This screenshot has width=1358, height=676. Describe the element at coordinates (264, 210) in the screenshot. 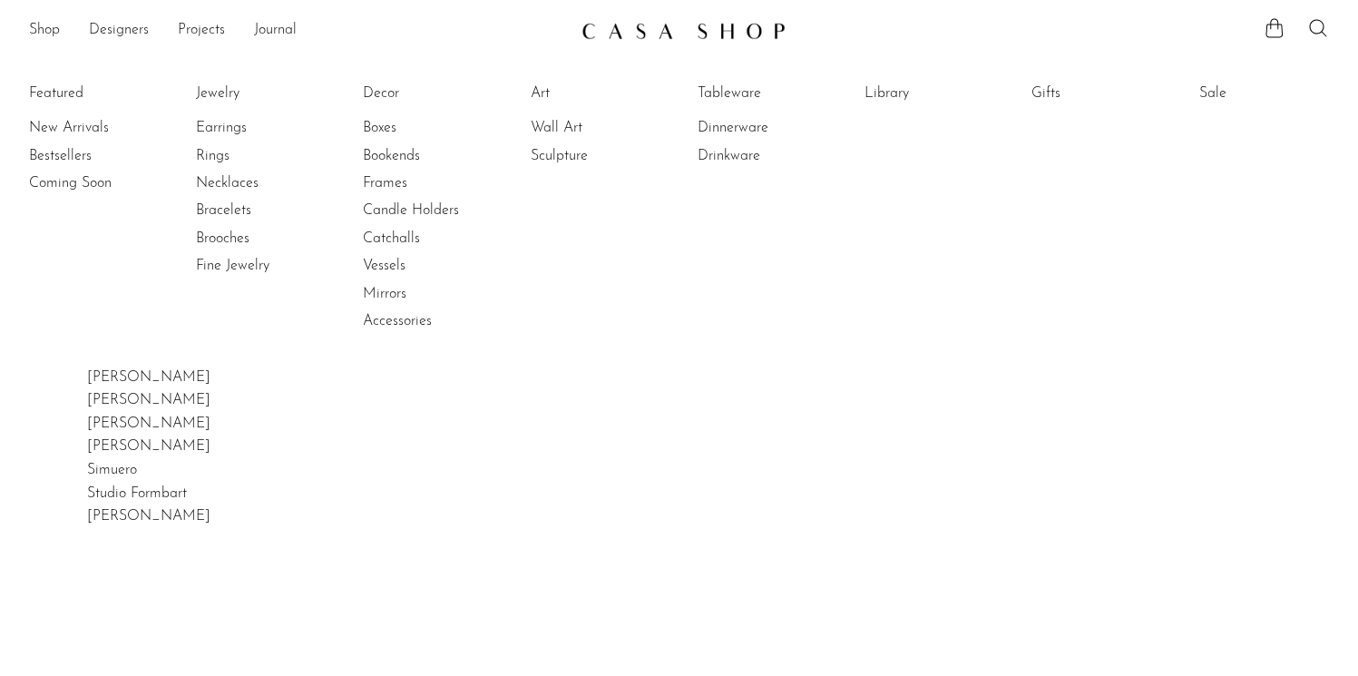

I see `a: Bracelets` at that location.